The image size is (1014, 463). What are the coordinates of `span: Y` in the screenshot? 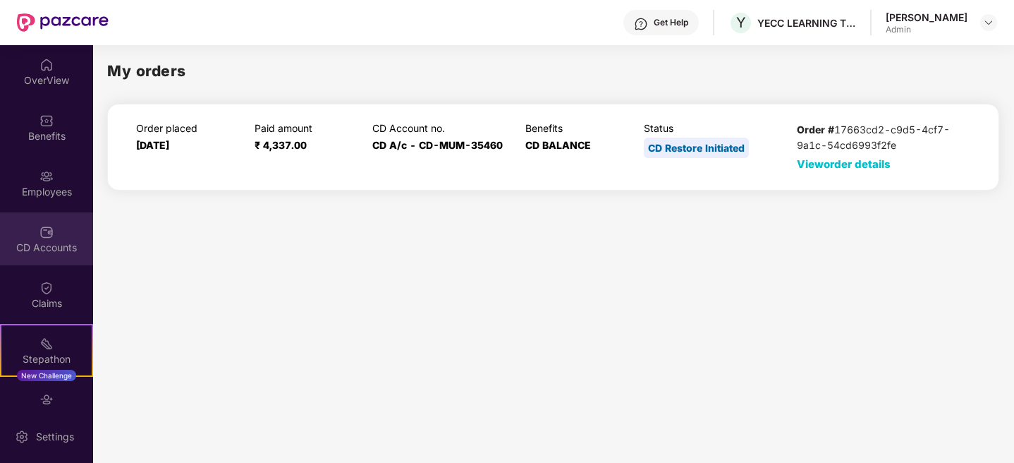 It's located at (741, 23).